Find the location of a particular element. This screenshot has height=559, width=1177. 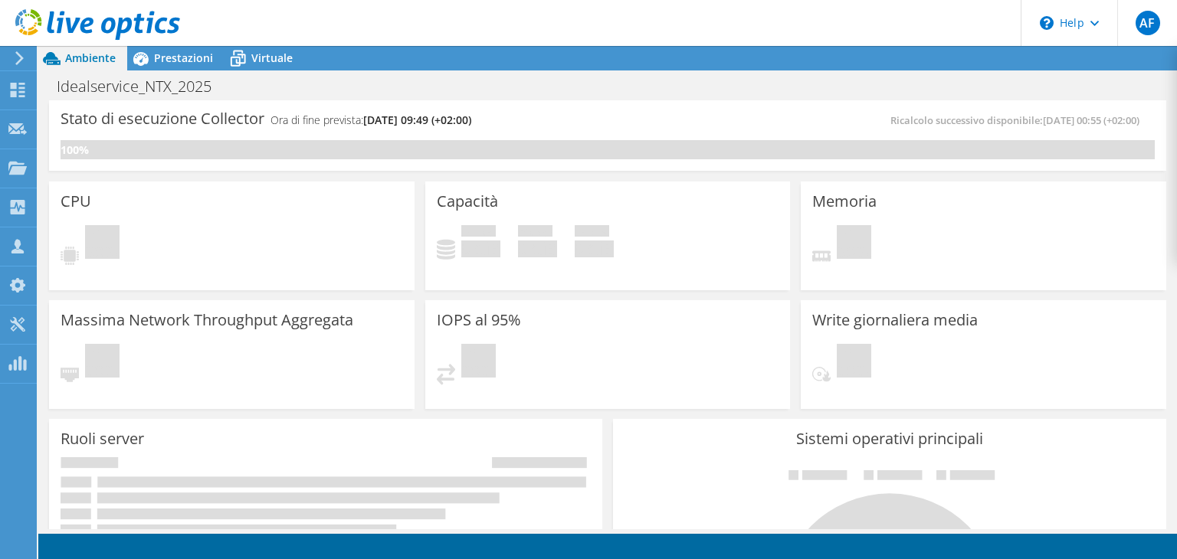

h1: Idealservice_NTX_2025 is located at coordinates (143, 87).